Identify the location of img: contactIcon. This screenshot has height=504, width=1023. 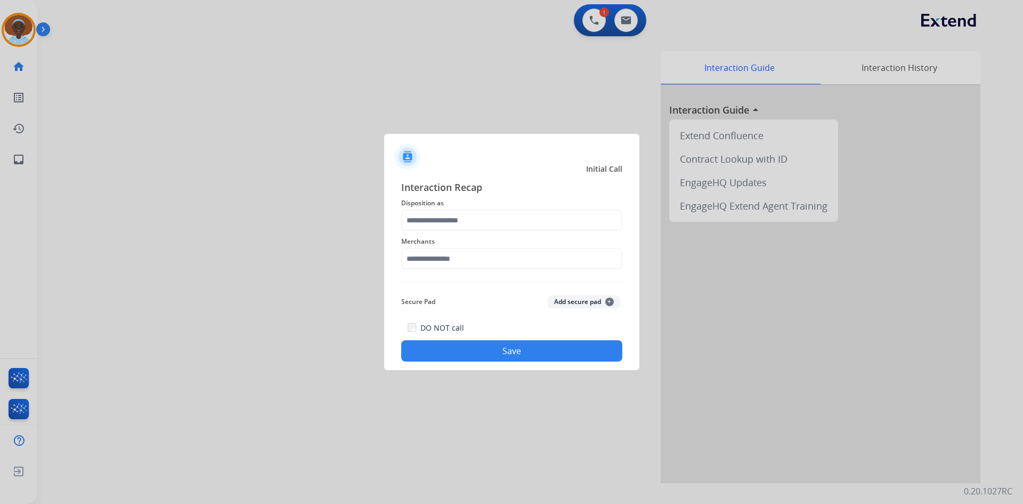
(408, 157).